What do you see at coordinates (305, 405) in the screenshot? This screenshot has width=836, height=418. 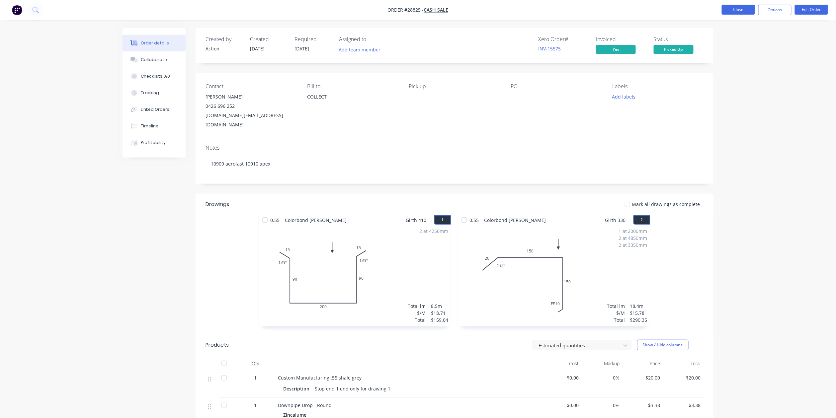 I see `span: Downpipe Drop - Round` at bounding box center [305, 405].